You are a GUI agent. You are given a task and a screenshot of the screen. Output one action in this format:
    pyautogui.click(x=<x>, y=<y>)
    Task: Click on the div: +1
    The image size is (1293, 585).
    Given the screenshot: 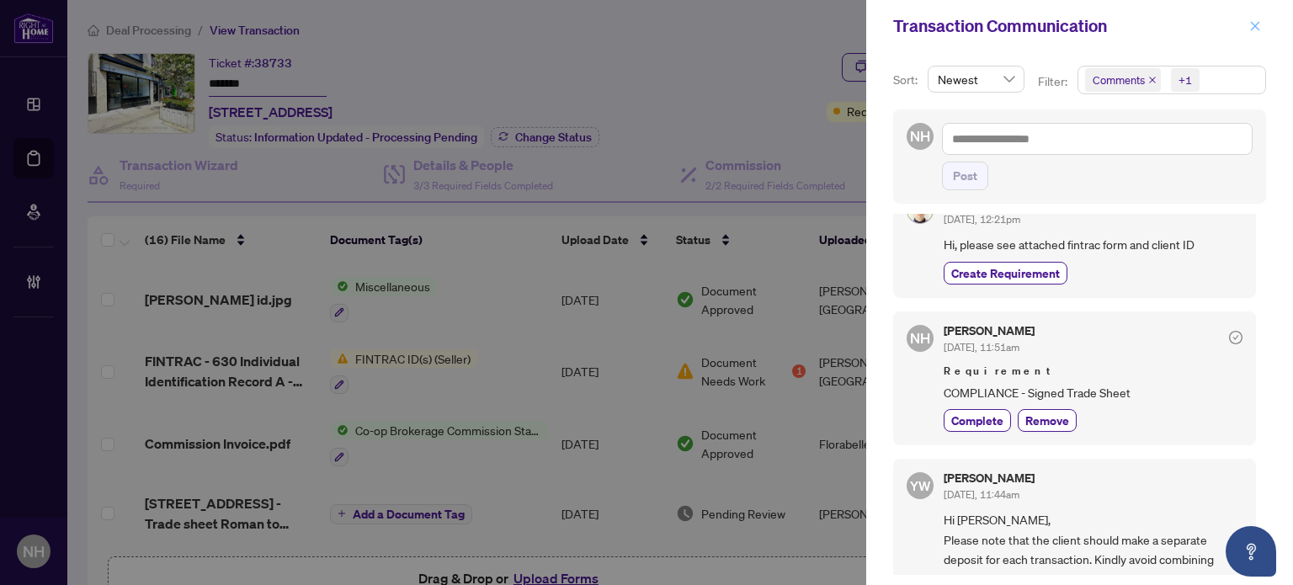 What is the action you would take?
    pyautogui.click(x=1185, y=80)
    